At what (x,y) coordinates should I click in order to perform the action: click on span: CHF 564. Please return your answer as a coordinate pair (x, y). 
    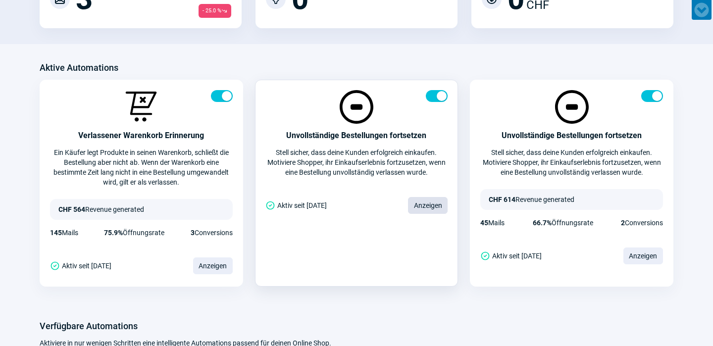
    Looking at the image, I should click on (72, 209).